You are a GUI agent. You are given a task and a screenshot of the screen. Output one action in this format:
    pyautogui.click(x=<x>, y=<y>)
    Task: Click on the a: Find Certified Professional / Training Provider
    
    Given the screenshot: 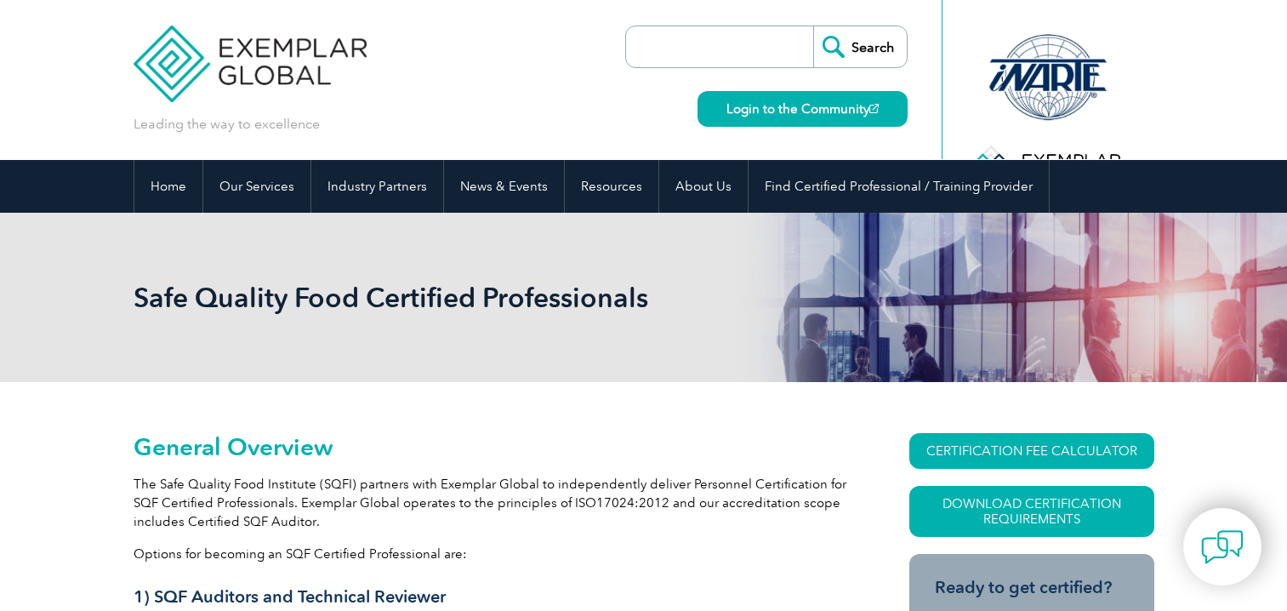 What is the action you would take?
    pyautogui.click(x=898, y=186)
    